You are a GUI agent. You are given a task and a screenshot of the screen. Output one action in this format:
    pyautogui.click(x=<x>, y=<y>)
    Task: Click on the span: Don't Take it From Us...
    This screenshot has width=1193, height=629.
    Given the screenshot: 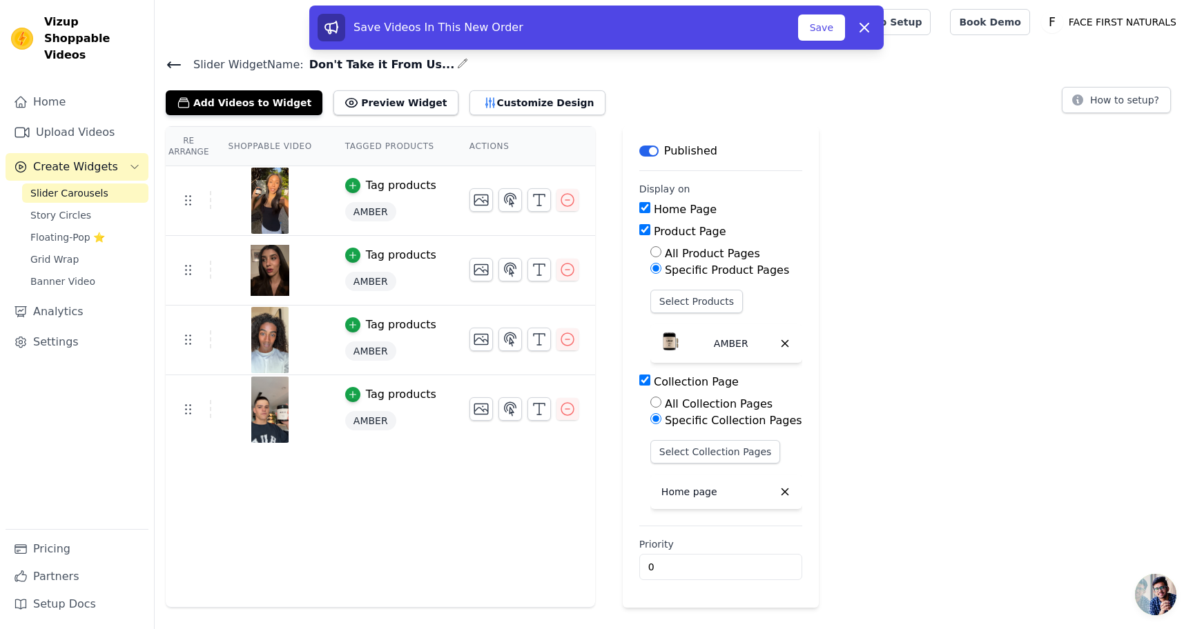 What is the action you would take?
    pyautogui.click(x=379, y=65)
    